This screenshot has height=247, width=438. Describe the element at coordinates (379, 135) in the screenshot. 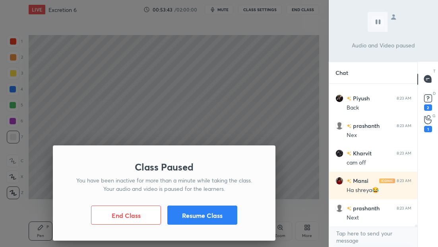

I see `div: Nex` at that location.